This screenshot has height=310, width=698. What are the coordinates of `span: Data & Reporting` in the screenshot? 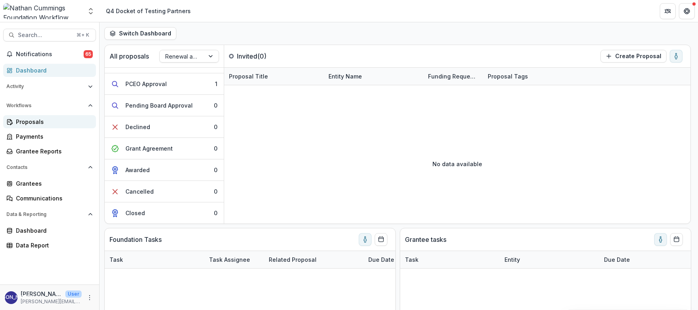 It's located at (45, 214).